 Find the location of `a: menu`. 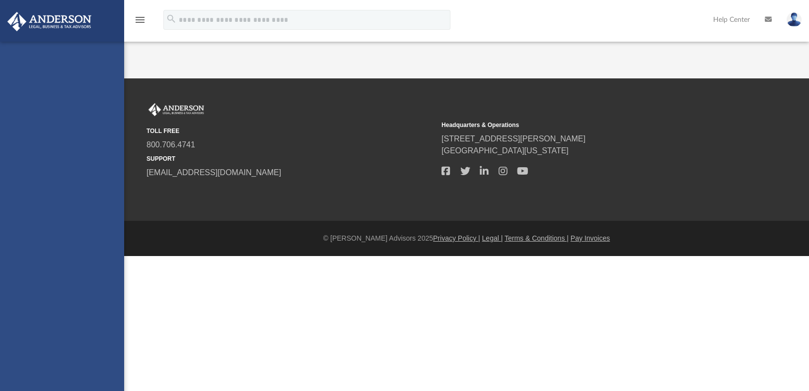

a: menu is located at coordinates (140, 22).